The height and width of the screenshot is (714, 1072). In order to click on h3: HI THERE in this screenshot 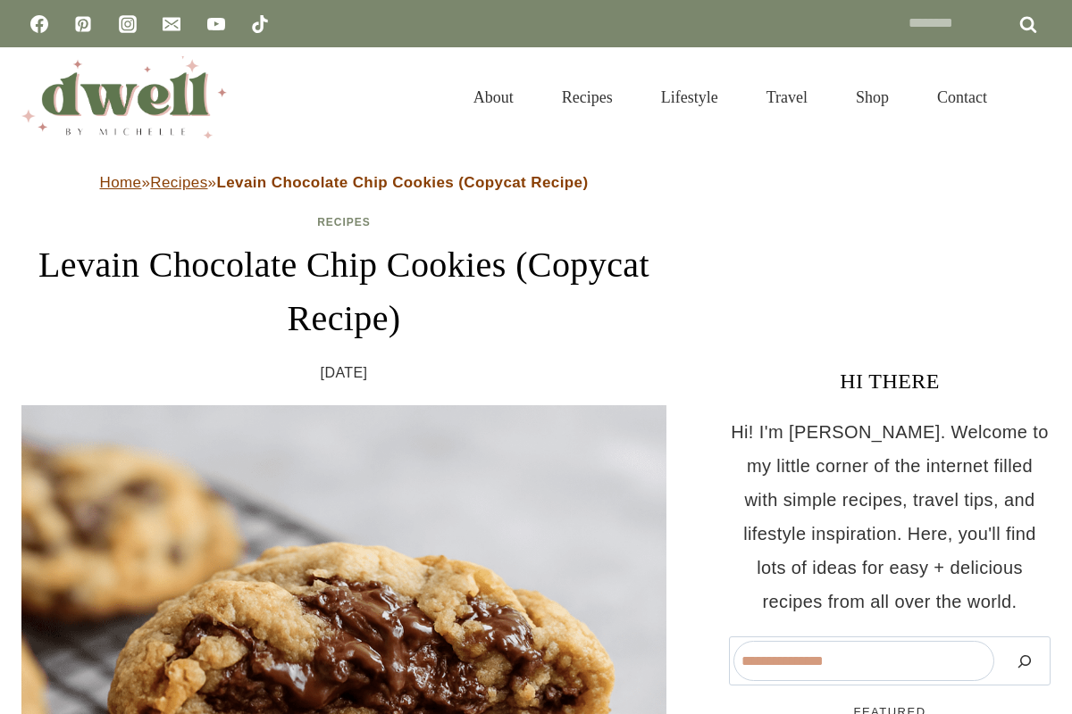, I will do `click(889, 381)`.